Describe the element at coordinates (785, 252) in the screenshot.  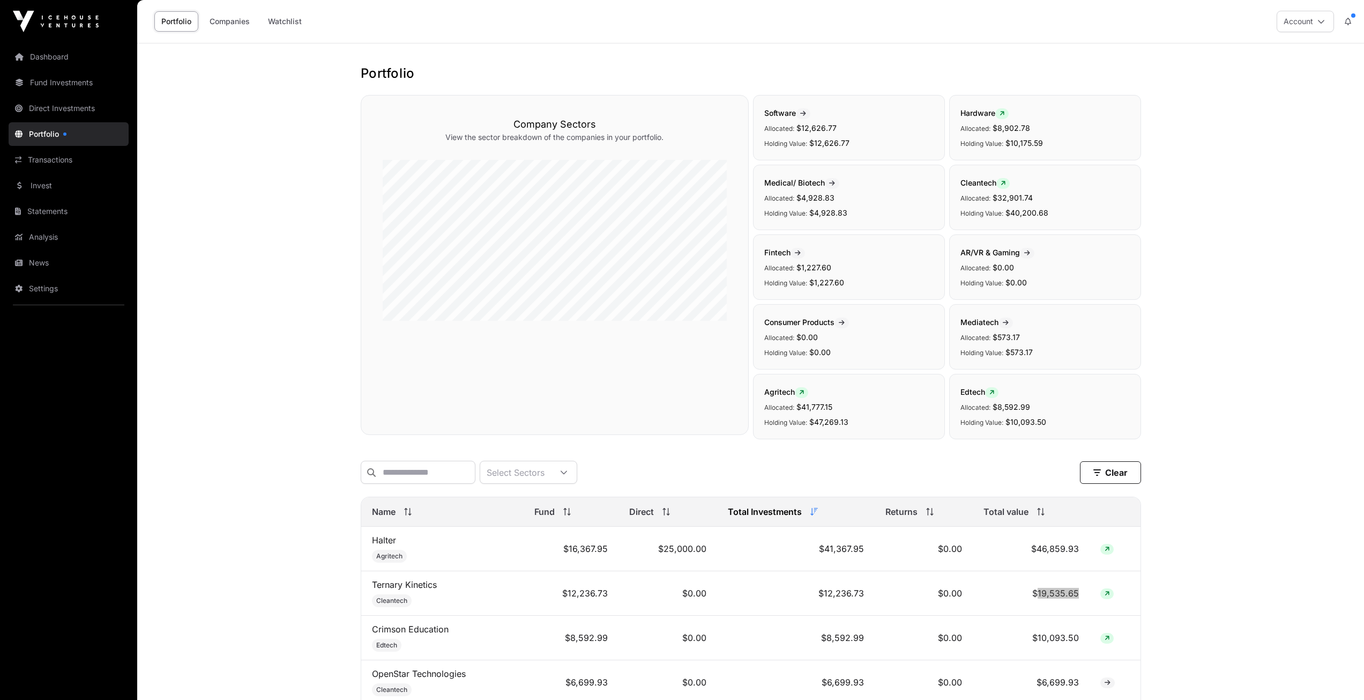
I see `span: Fintech` at that location.